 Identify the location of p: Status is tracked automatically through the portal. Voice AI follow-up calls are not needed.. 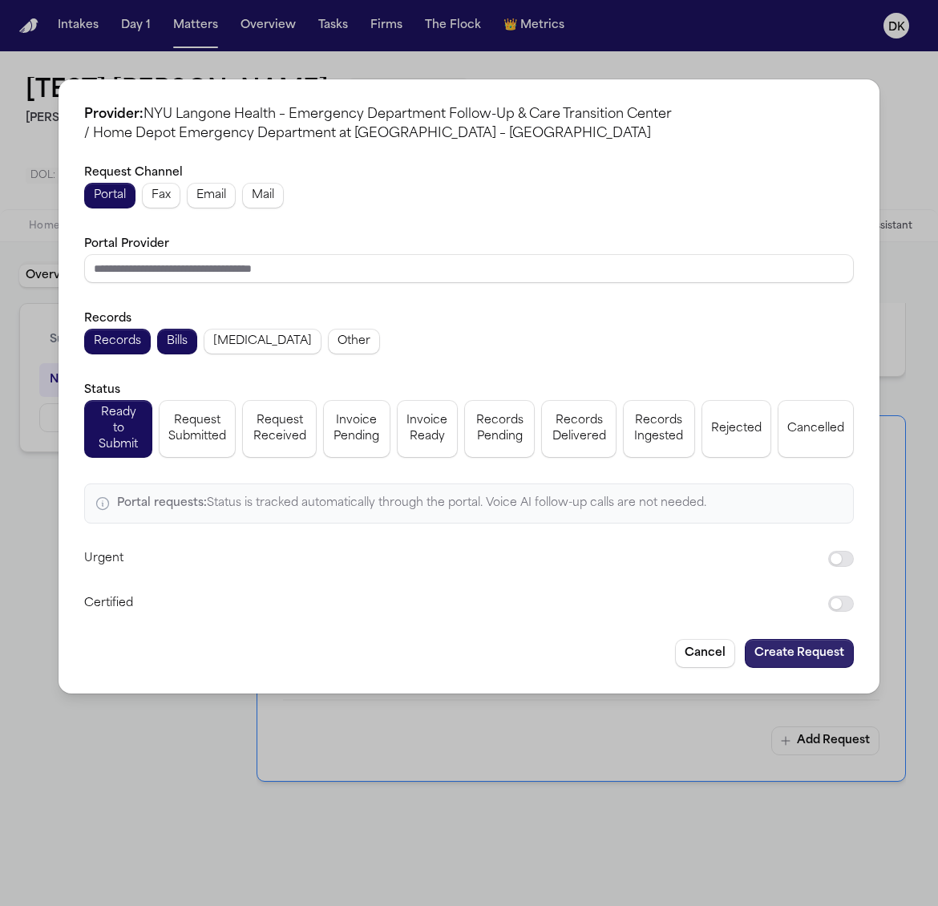
(411, 504).